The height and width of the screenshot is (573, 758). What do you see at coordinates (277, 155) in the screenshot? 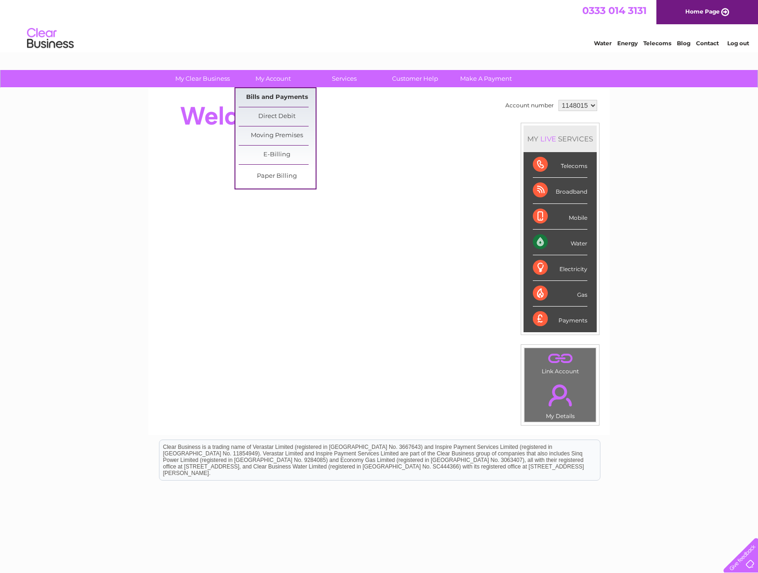
I see `a: E-Billing` at bounding box center [277, 155].